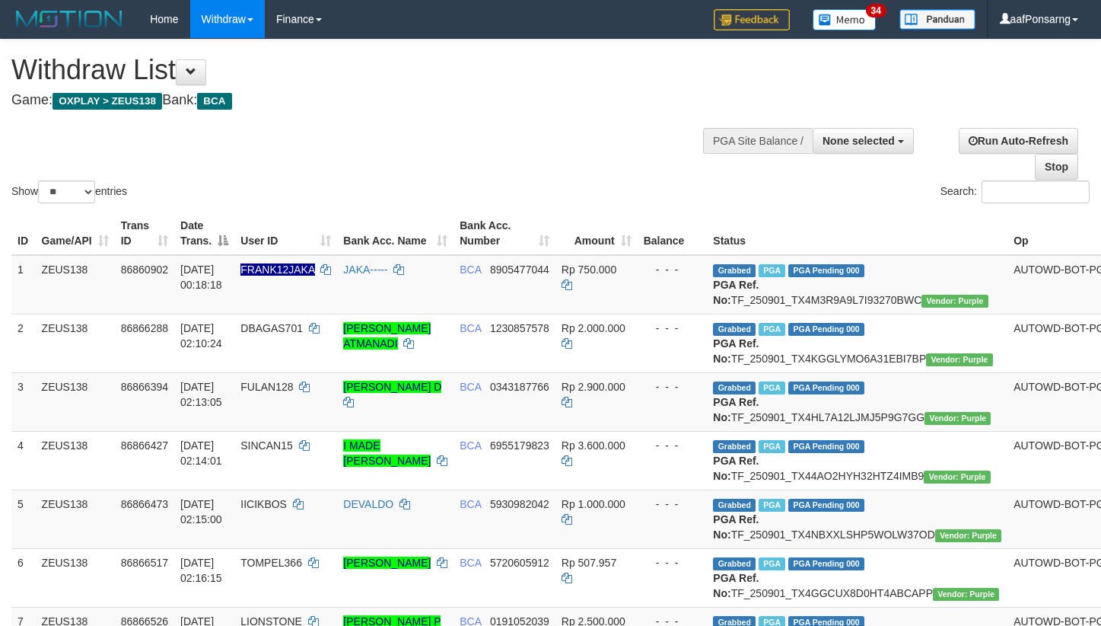 The height and width of the screenshot is (626, 1101). I want to click on th: Trans ID: activate to sort column ascending, so click(145, 233).